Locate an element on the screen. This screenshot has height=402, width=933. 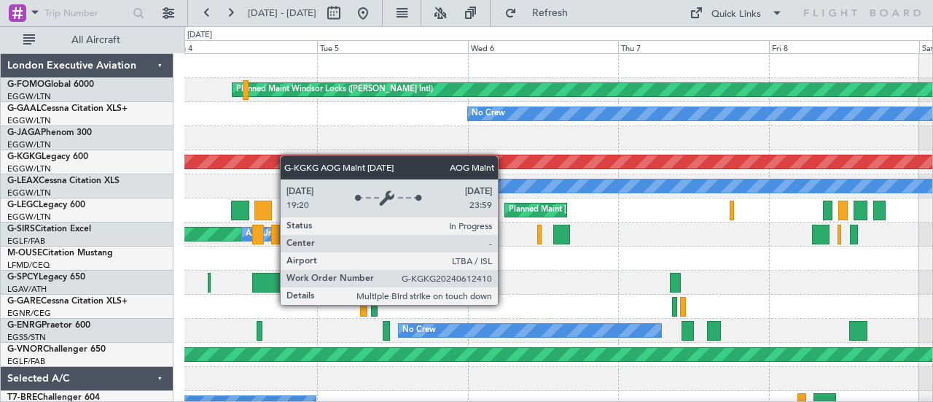
span: G-GAAL is located at coordinates (24, 109).